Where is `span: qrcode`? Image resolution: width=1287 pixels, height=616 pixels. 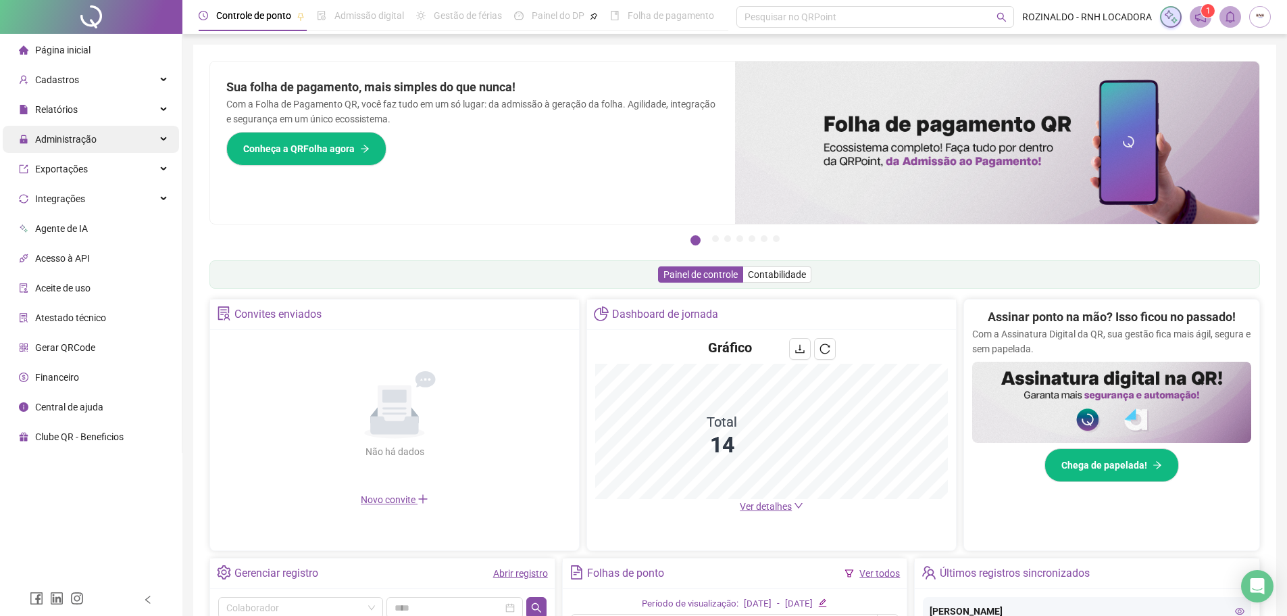
span: qrcode is located at coordinates (24, 347).